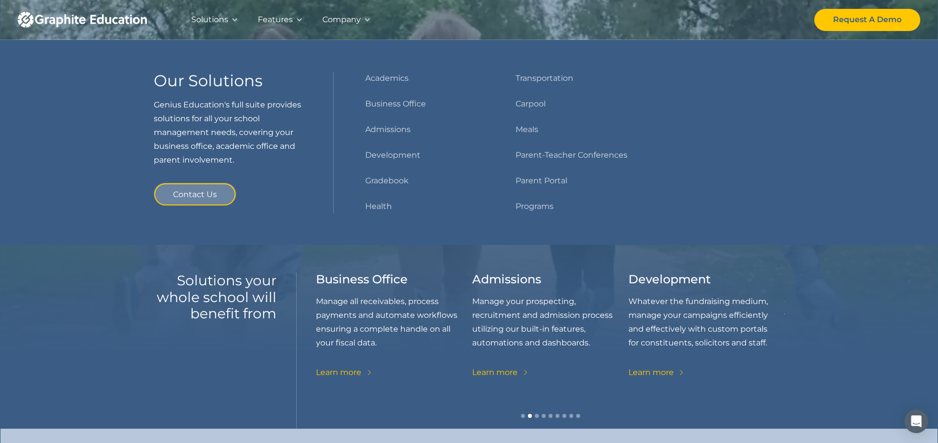 The image size is (938, 443). Describe the element at coordinates (550, 333) in the screenshot. I see `div: 3 of 9` at that location.